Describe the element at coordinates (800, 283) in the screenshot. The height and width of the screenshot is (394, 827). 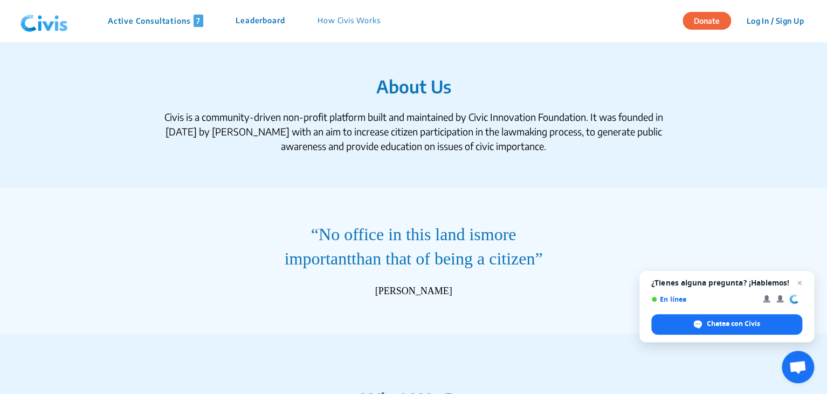
I see `span: Cerrar el chat` at that location.